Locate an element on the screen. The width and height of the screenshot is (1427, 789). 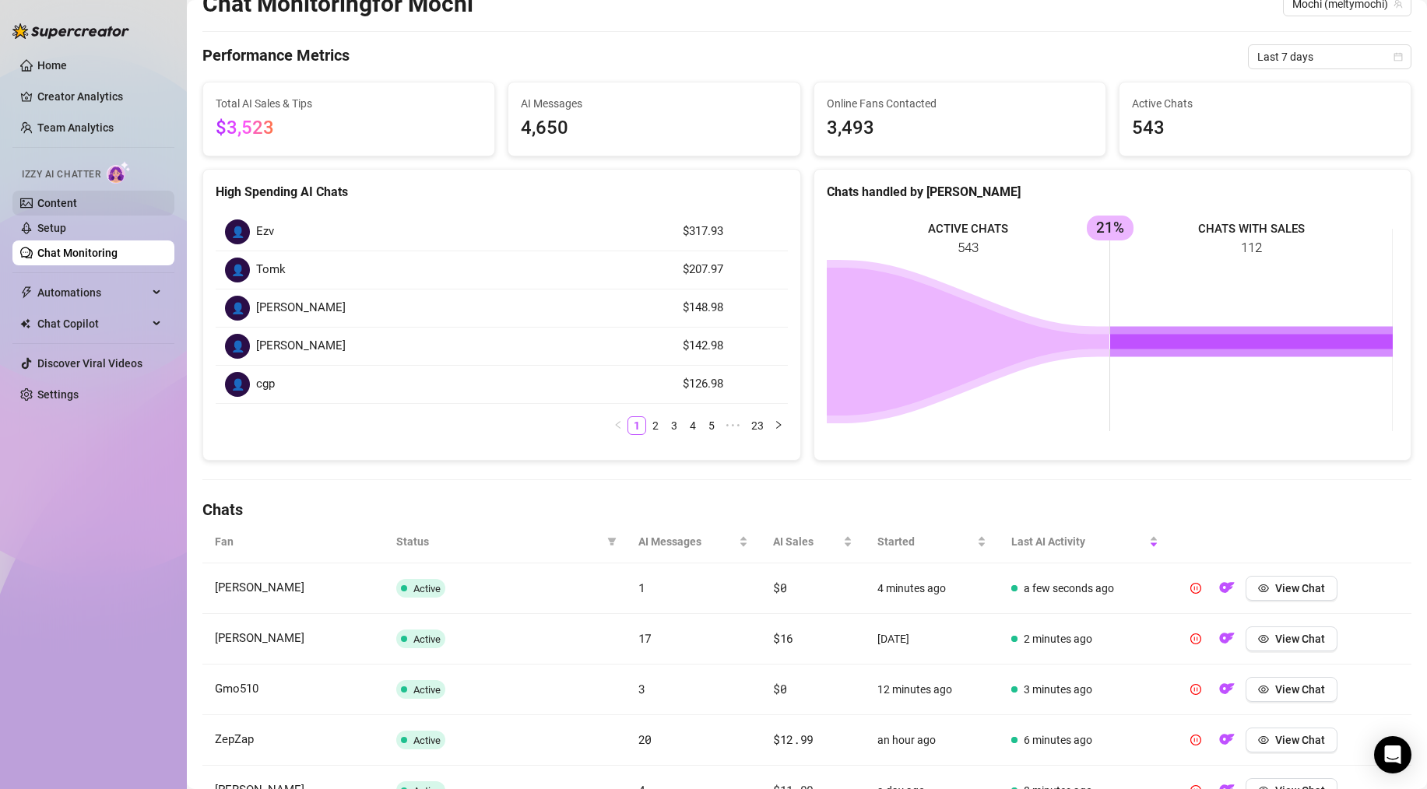
h4: Chats is located at coordinates (806, 510).